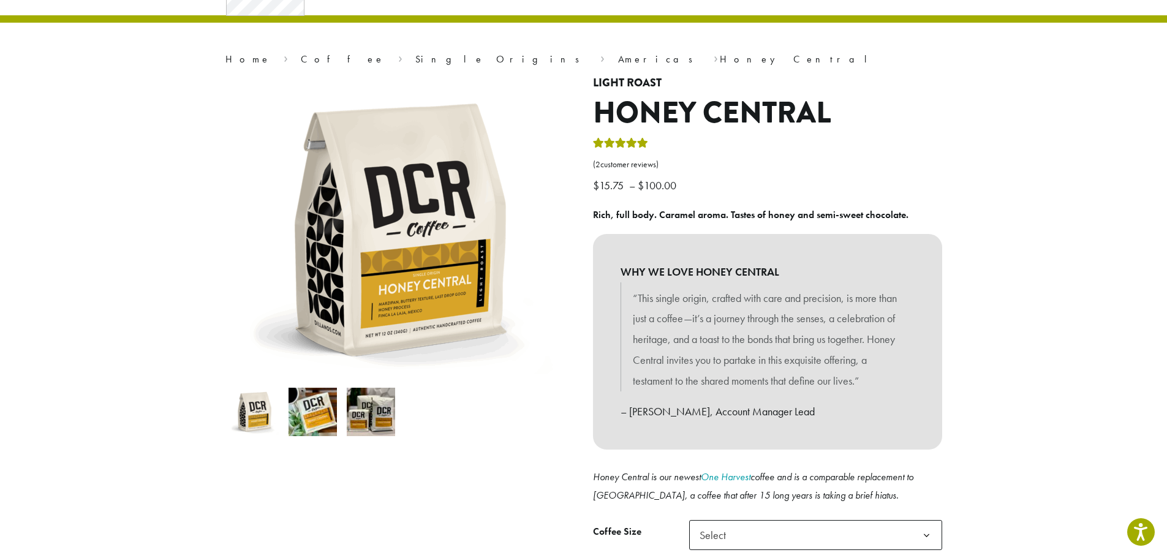 This screenshot has height=558, width=1167. I want to click on nav: Breadcrumb, so click(584, 59).